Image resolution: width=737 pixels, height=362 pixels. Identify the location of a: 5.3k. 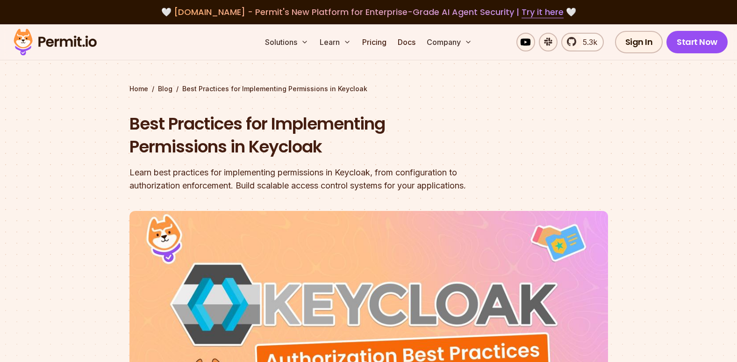
(582, 42).